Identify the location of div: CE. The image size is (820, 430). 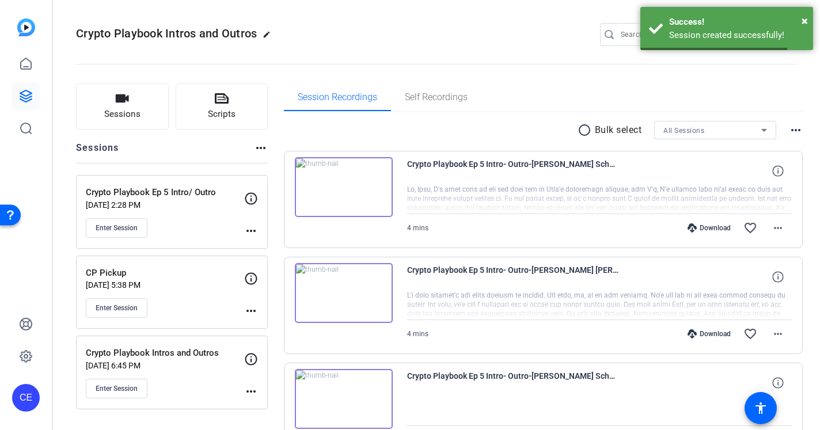
(26, 398).